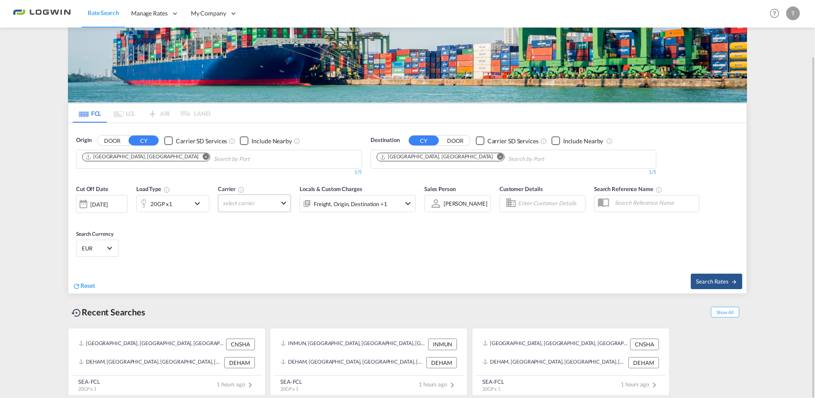 Image resolution: width=815 pixels, height=398 pixels. Describe the element at coordinates (241, 190) in the screenshot. I see `md-icon: The selected Trucker/Carrierwill be displayed in the rate results If the rates are from another f...` at that location.